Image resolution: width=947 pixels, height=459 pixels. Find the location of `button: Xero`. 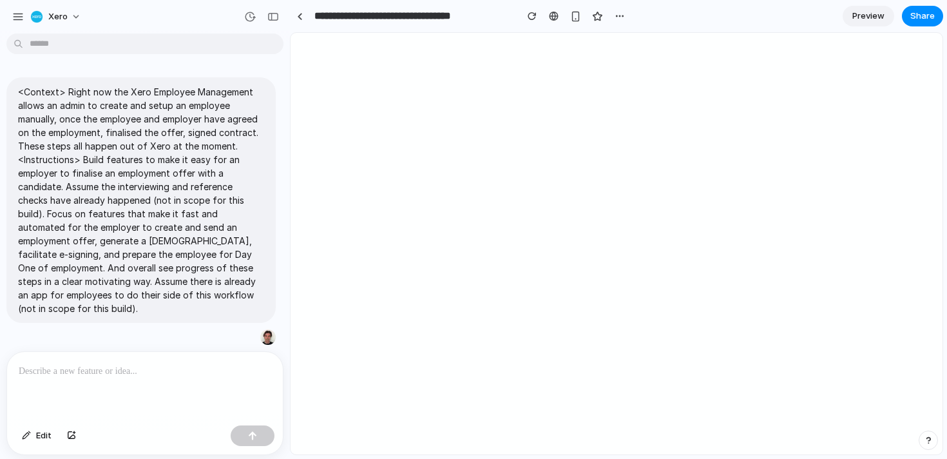

button: Xero is located at coordinates (56, 17).